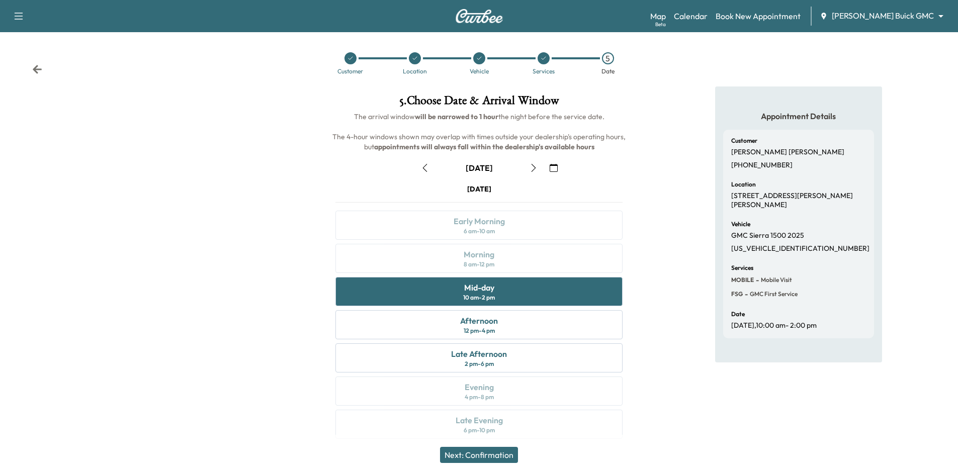 This screenshot has width=958, height=475. I want to click on a: Book New Appointment, so click(758, 16).